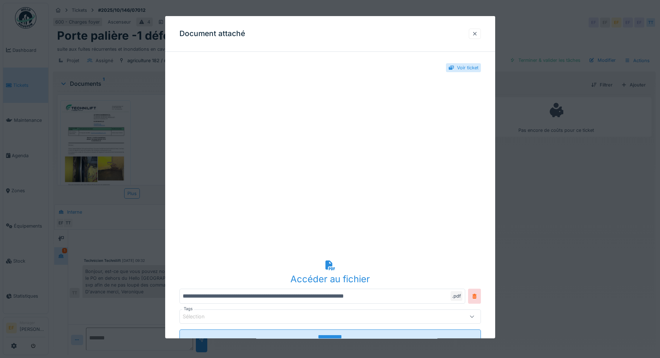  Describe the element at coordinates (188, 308) in the screenshot. I see `label: Tags` at that location.